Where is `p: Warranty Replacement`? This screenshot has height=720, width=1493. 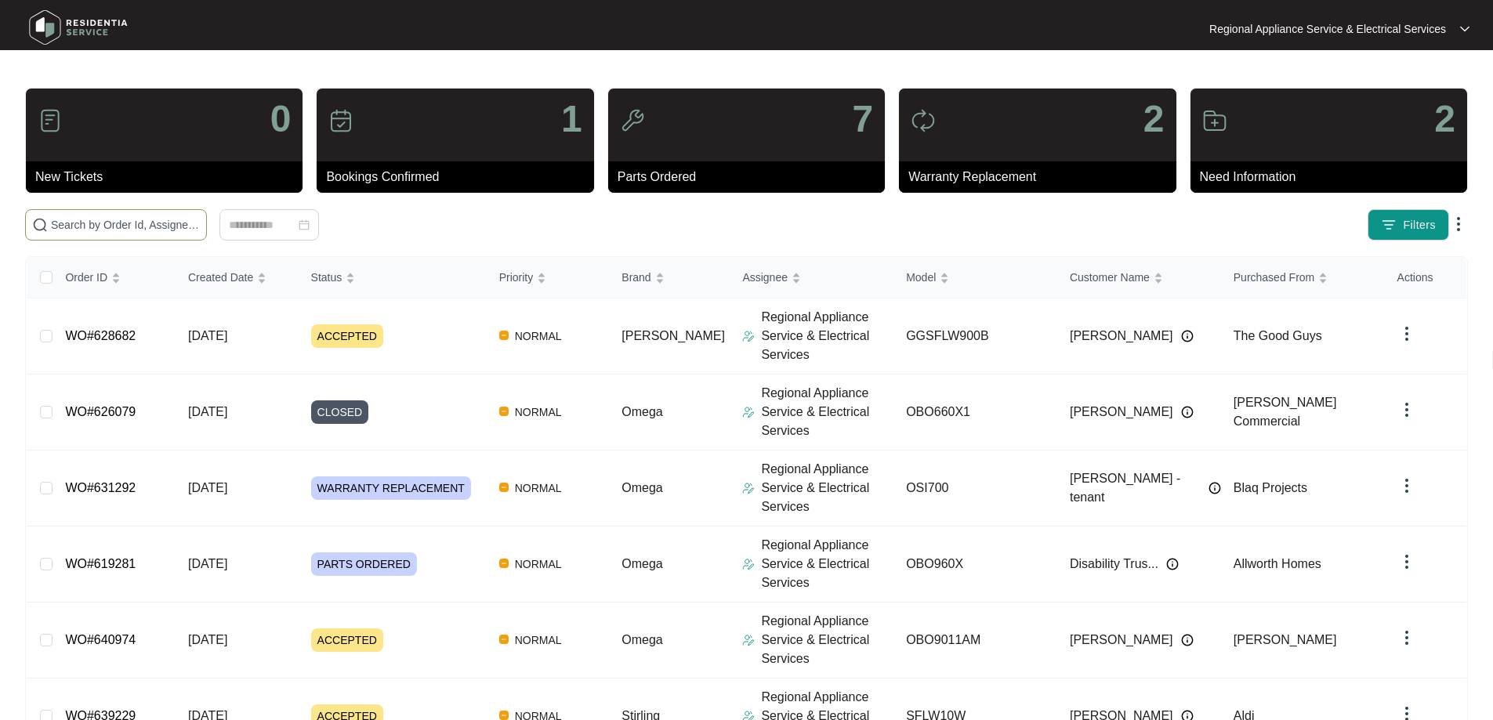 p: Warranty Replacement is located at coordinates (1041, 177).